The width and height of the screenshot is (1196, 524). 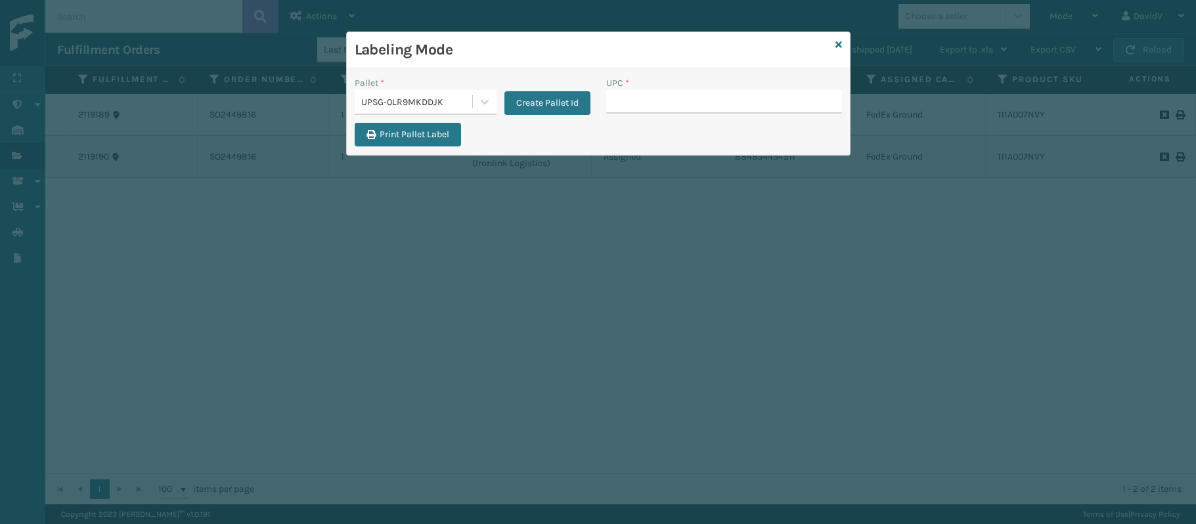 What do you see at coordinates (592, 50) in the screenshot?
I see `h3: Labeling Mode` at bounding box center [592, 50].